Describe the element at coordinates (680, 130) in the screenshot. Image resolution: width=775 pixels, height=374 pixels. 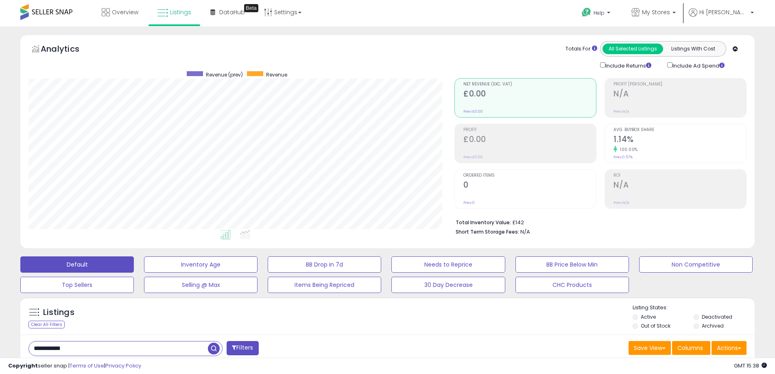
I see `span: Avg. Buybox Share` at that location.